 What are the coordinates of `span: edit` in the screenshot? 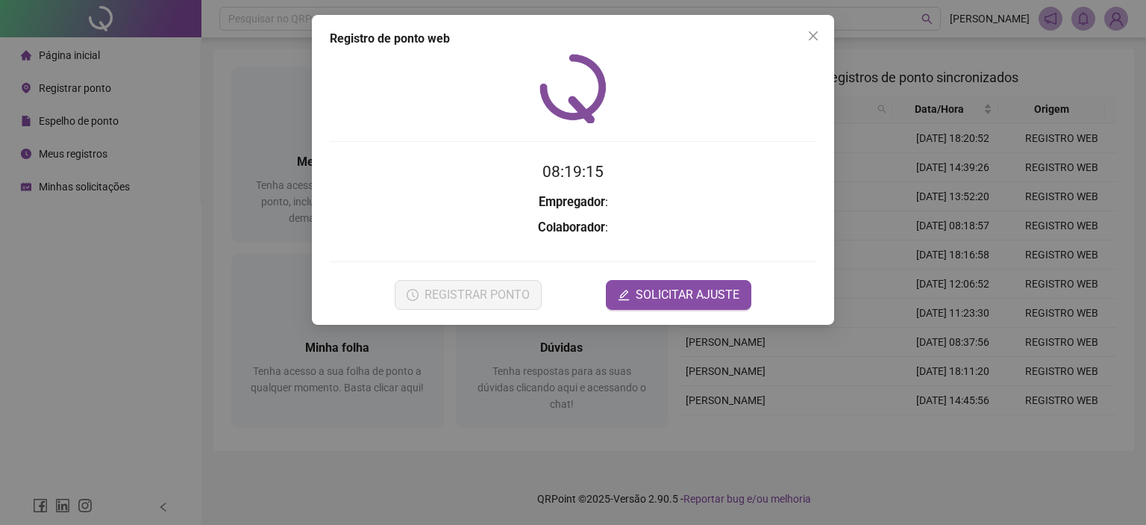 It's located at (624, 295).